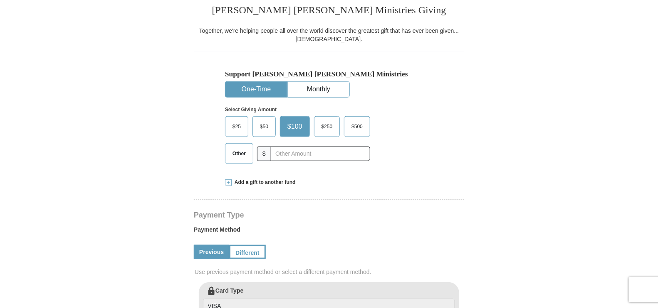 This screenshot has width=658, height=308. What do you see at coordinates (237, 127) in the screenshot?
I see `span: $25` at bounding box center [237, 127].